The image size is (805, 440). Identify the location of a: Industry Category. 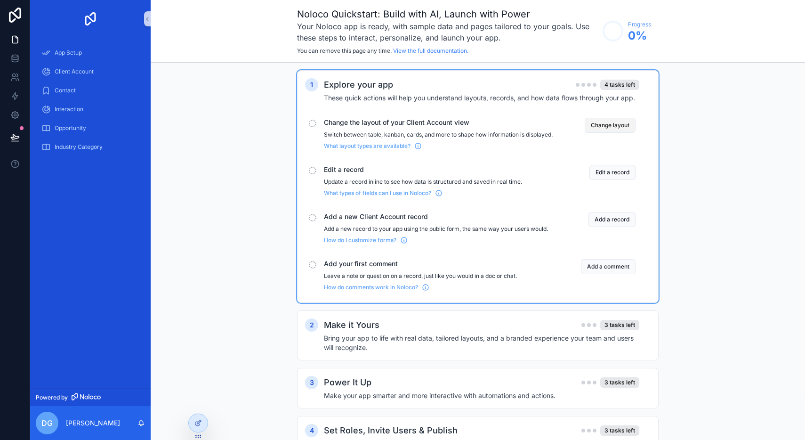
(90, 147).